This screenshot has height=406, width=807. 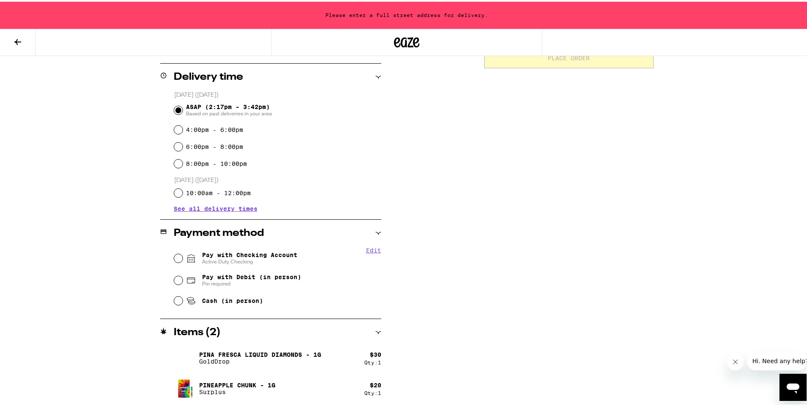 I want to click on label: 6:00pm - 8:00pm, so click(x=214, y=145).